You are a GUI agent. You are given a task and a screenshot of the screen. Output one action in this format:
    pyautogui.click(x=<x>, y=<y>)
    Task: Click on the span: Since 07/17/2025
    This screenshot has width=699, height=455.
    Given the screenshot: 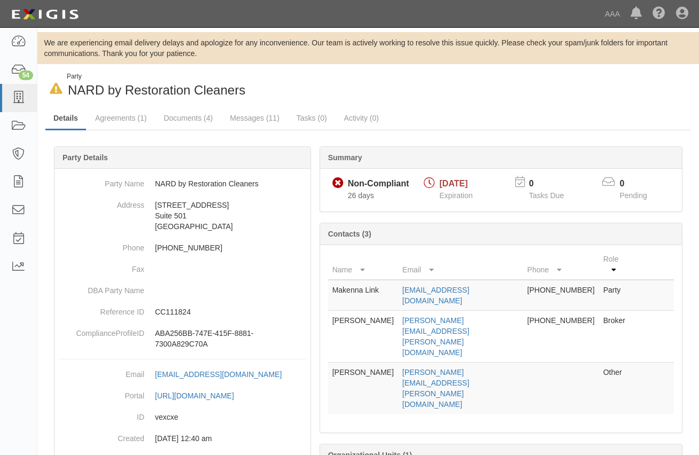 What is the action you would take?
    pyautogui.click(x=360, y=195)
    